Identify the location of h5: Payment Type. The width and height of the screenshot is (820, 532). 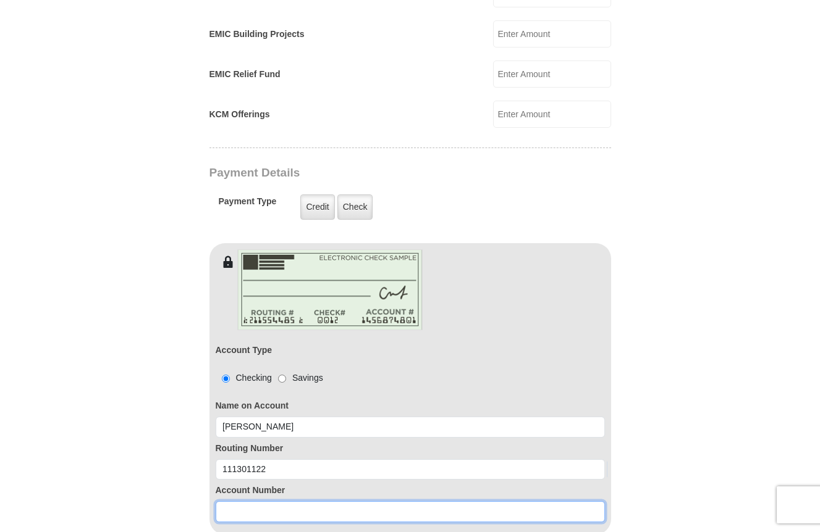
(248, 204).